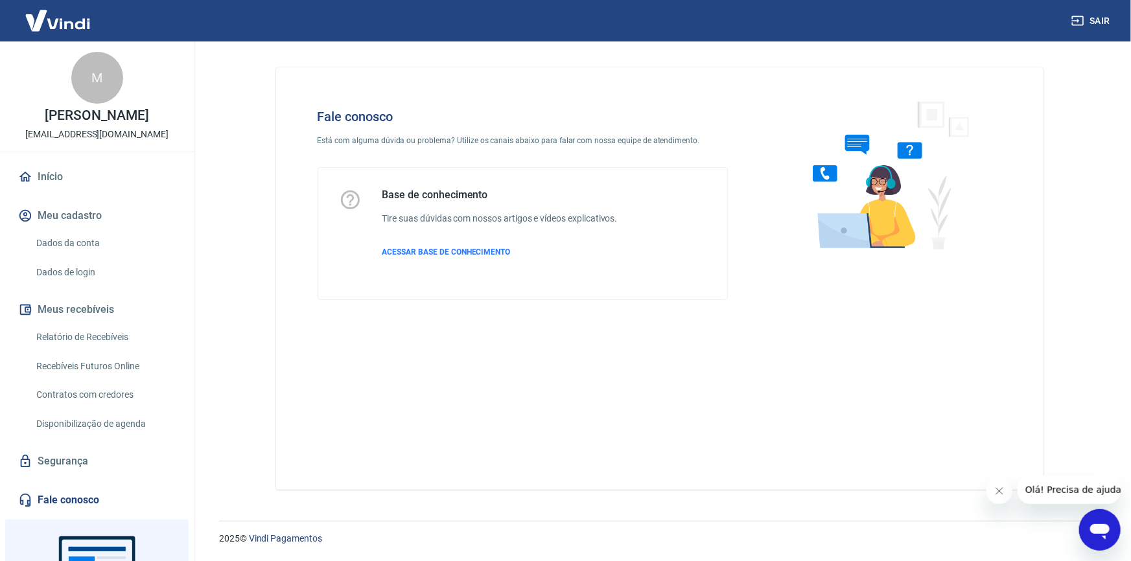 Image resolution: width=1131 pixels, height=561 pixels. I want to click on a: Dados da conta, so click(104, 243).